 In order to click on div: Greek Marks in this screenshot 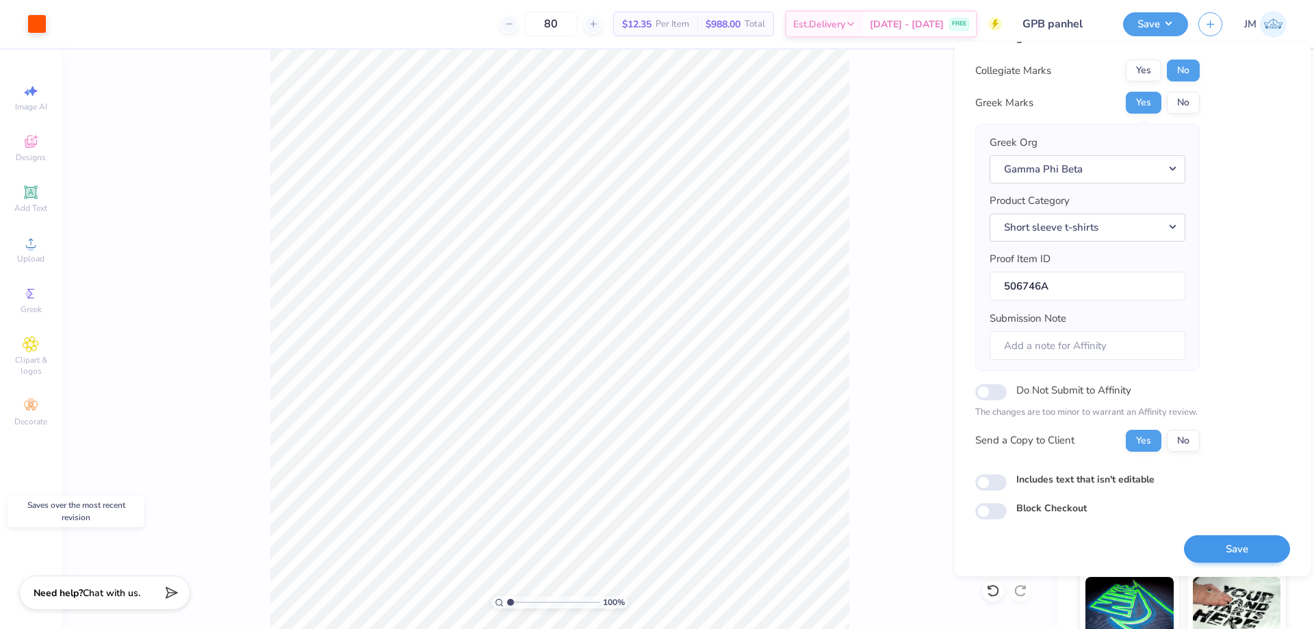, I will do `click(1004, 103)`.